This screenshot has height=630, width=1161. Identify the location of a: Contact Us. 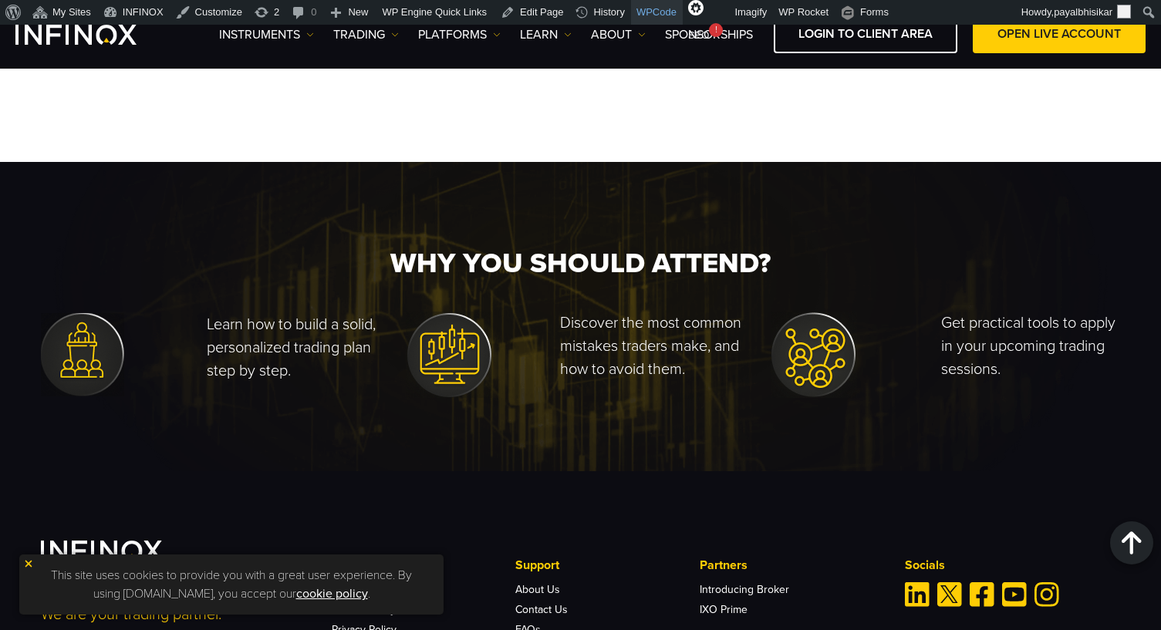
(542, 610).